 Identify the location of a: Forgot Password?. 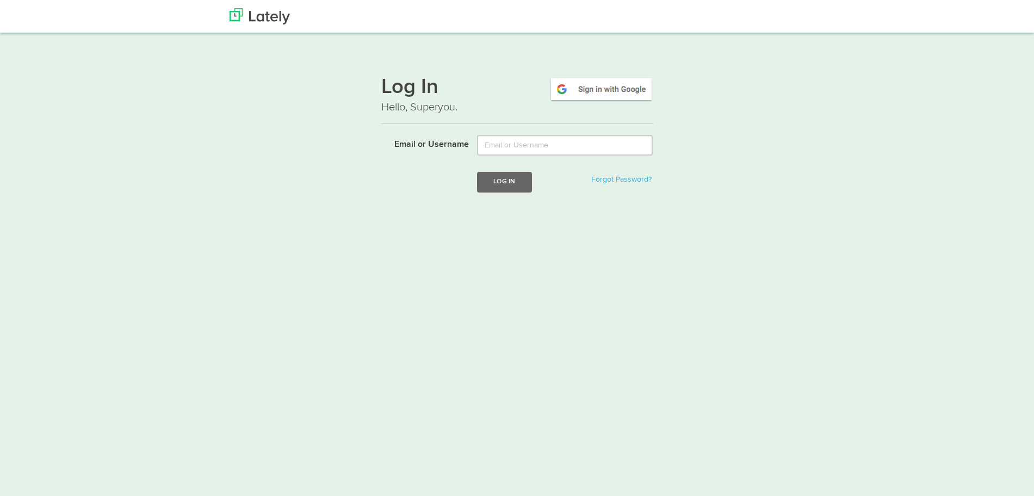
(621, 180).